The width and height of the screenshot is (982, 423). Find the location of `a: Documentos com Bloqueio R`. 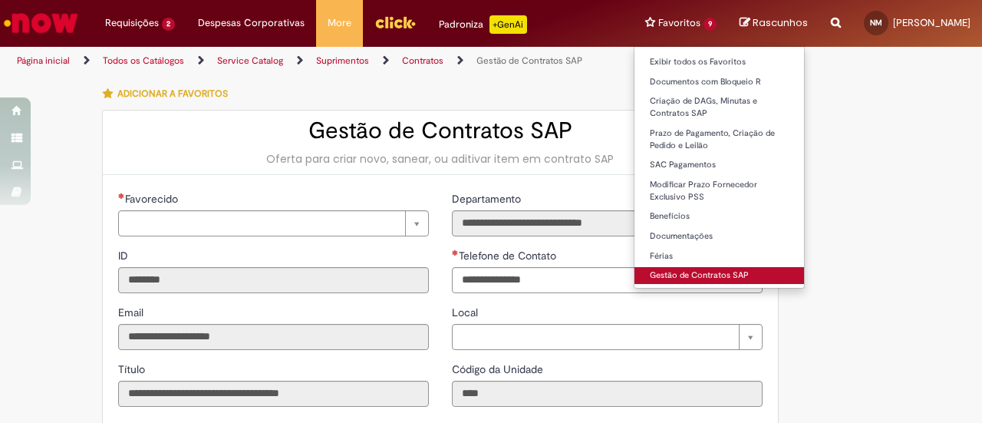

a: Documentos com Bloqueio R is located at coordinates (719, 82).